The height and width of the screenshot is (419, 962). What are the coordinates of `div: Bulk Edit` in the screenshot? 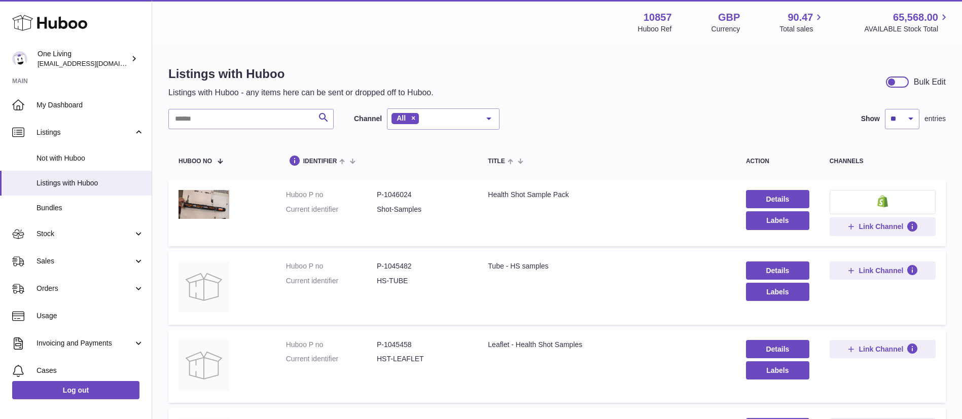 It's located at (929, 82).